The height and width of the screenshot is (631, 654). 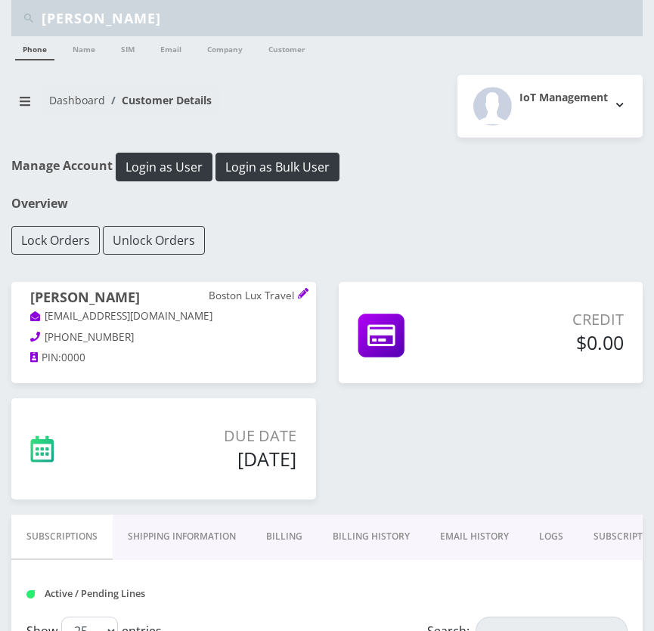 What do you see at coordinates (163, 106) in the screenshot?
I see `nav: breadcrumb` at bounding box center [163, 106].